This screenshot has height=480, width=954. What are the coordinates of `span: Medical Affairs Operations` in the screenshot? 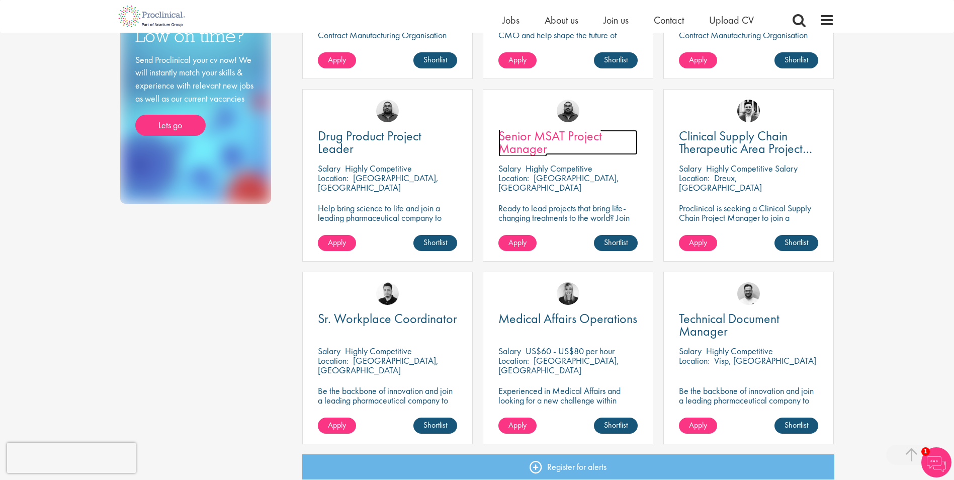 It's located at (568, 318).